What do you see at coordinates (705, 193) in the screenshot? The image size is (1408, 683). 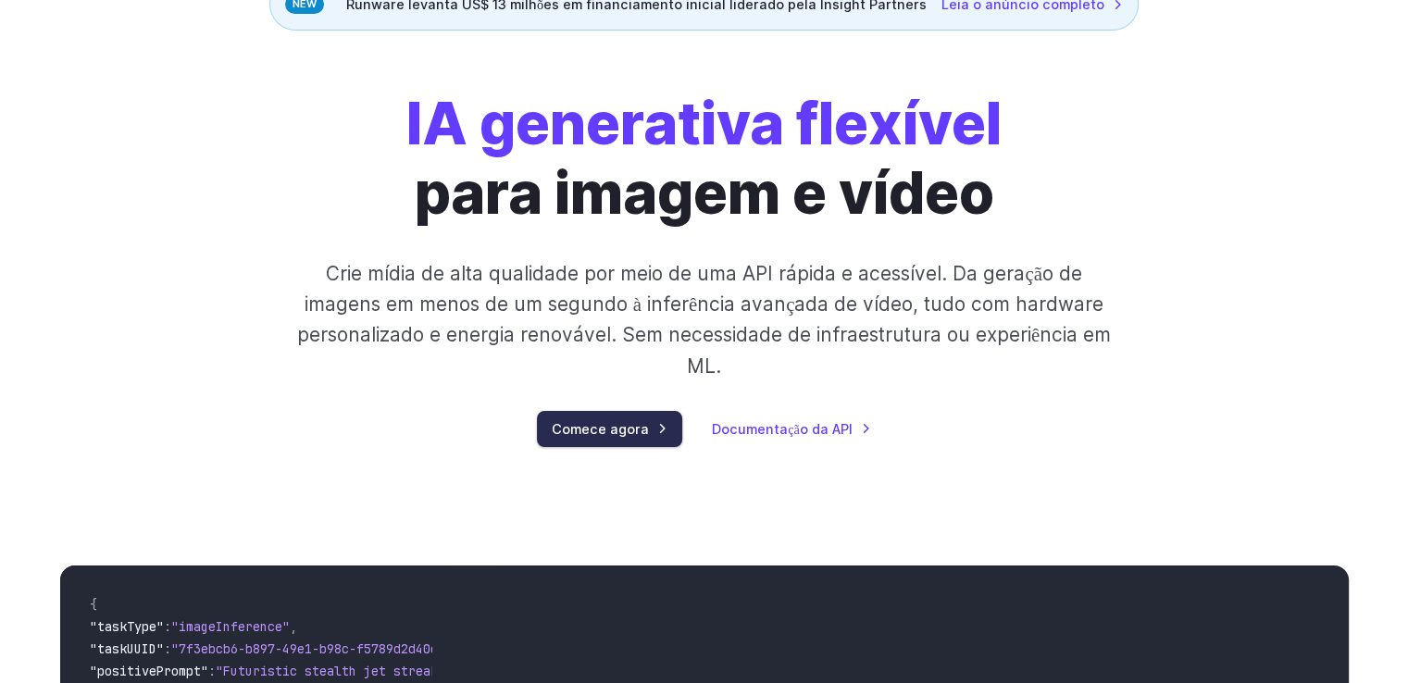 I see `font: para imagem e vídeo` at bounding box center [705, 193].